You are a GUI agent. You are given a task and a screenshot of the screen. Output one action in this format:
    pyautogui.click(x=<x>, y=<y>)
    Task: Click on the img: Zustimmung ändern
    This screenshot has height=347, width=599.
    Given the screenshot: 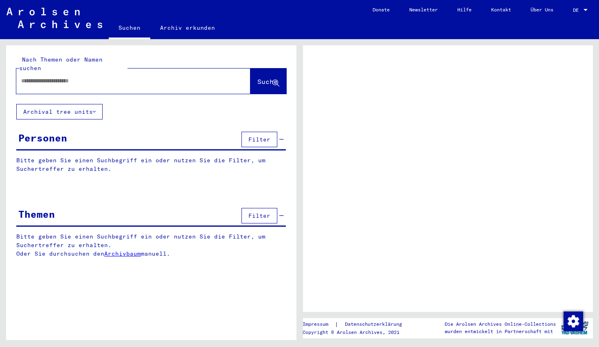 What is the action you would take?
    pyautogui.click(x=573, y=321)
    